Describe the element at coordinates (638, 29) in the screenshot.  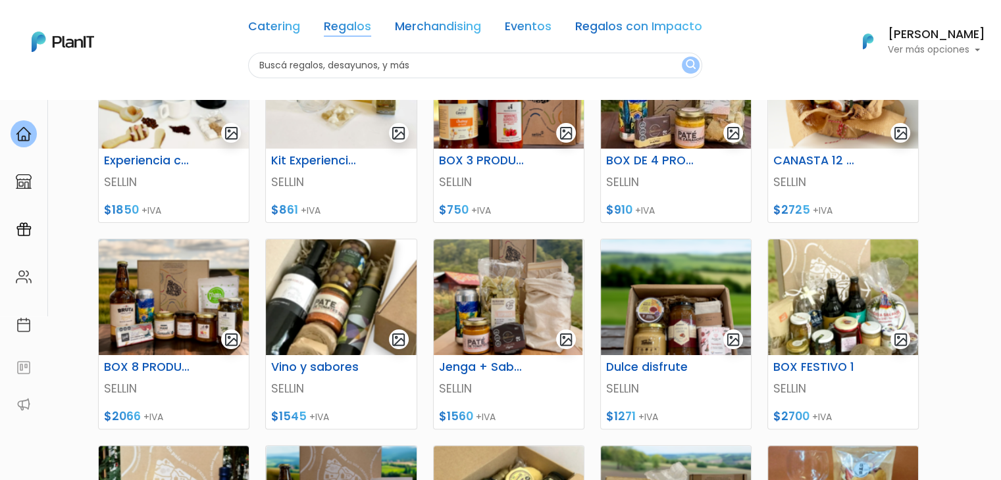
I see `a: Regalos con Impacto` at that location.